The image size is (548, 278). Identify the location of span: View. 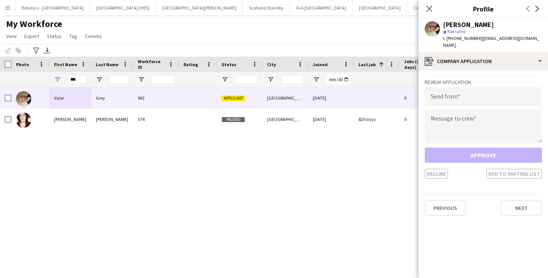
(11, 36).